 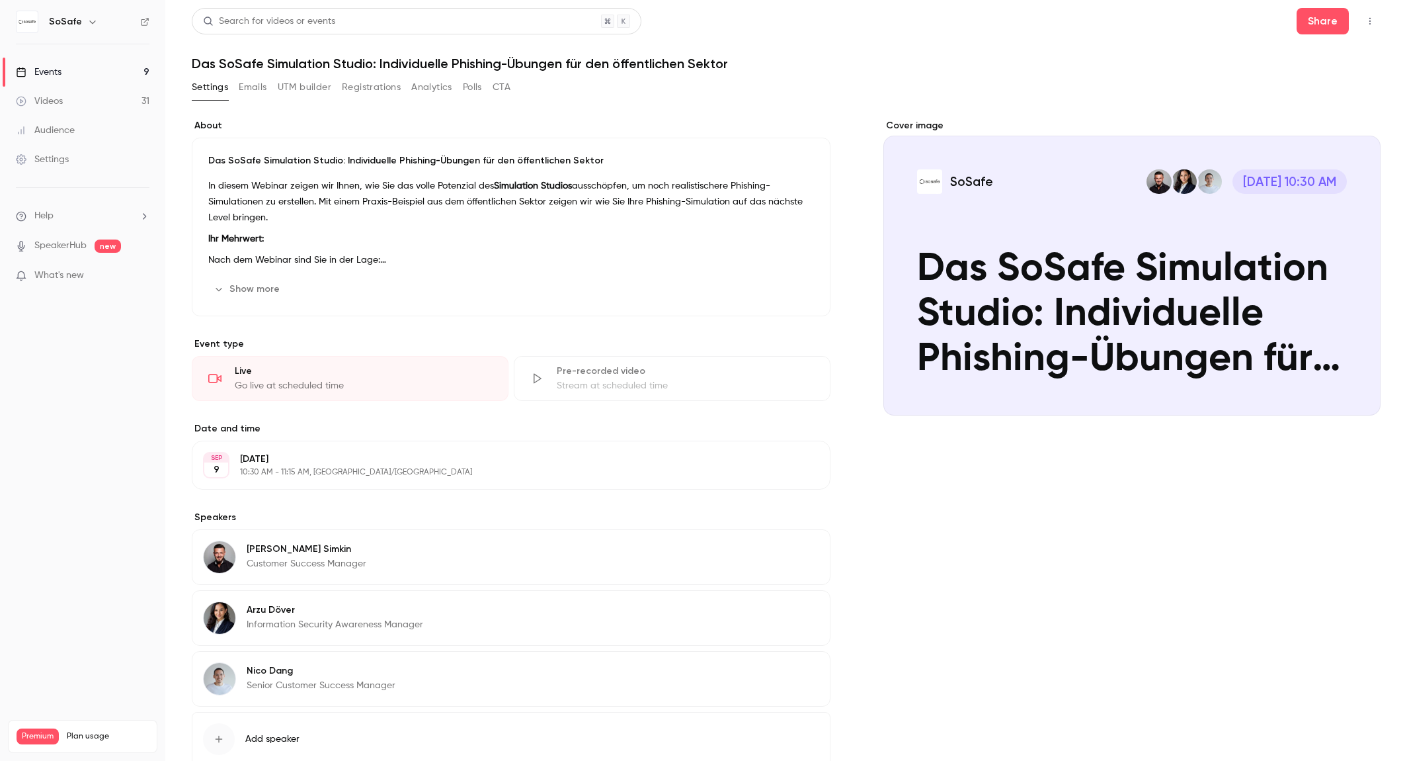 What do you see at coordinates (685, 386) in the screenshot?
I see `div: Stream at scheduled time` at bounding box center [685, 386].